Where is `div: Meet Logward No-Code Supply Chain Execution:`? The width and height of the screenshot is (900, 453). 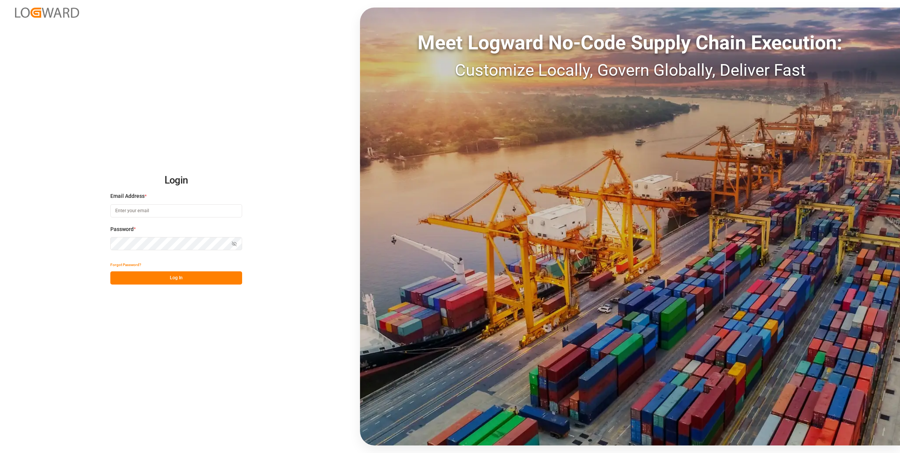 div: Meet Logward No-Code Supply Chain Execution: is located at coordinates (630, 43).